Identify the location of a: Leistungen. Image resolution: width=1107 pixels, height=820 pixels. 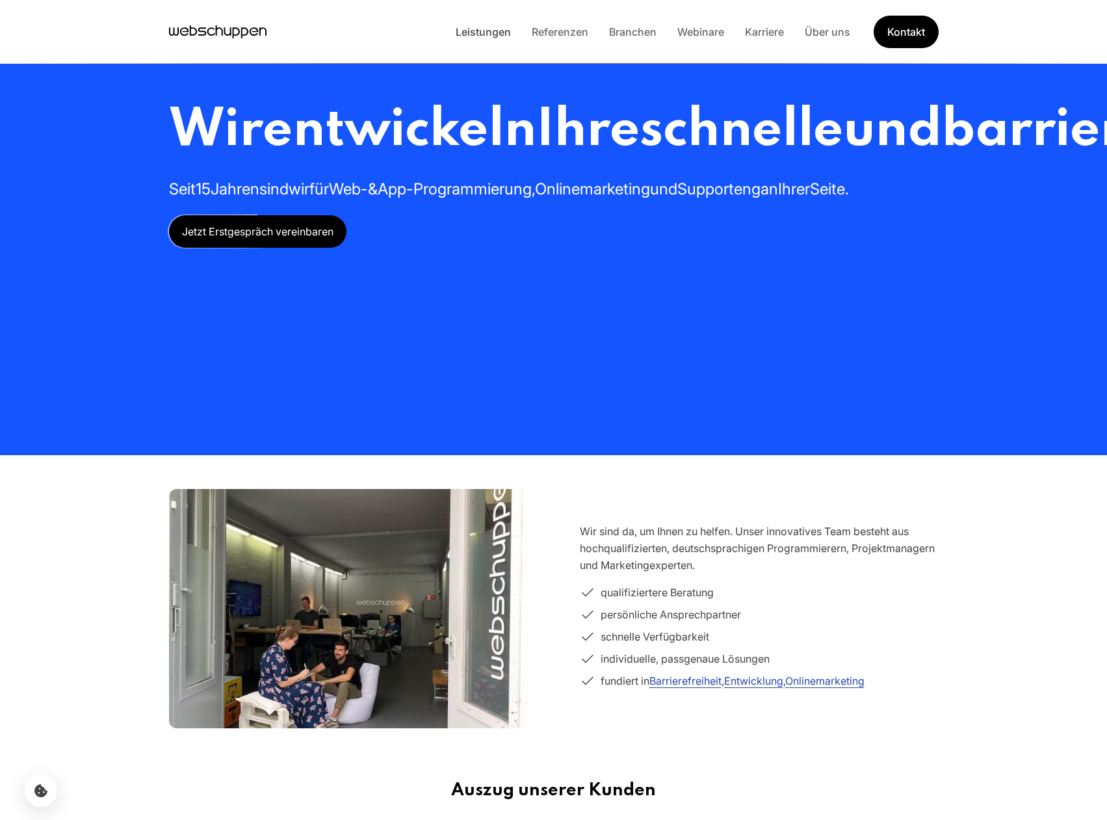
(483, 32).